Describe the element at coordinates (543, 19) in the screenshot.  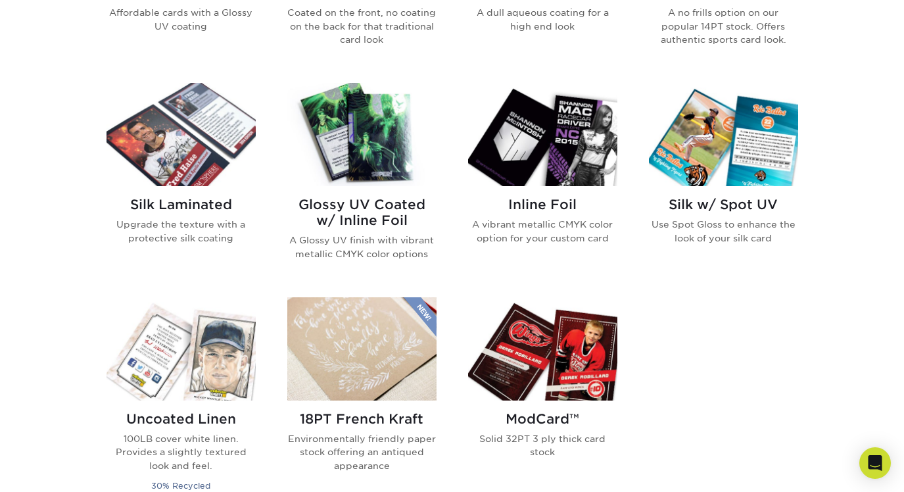
I see `p: A dull aqueous coating for a high end look` at that location.